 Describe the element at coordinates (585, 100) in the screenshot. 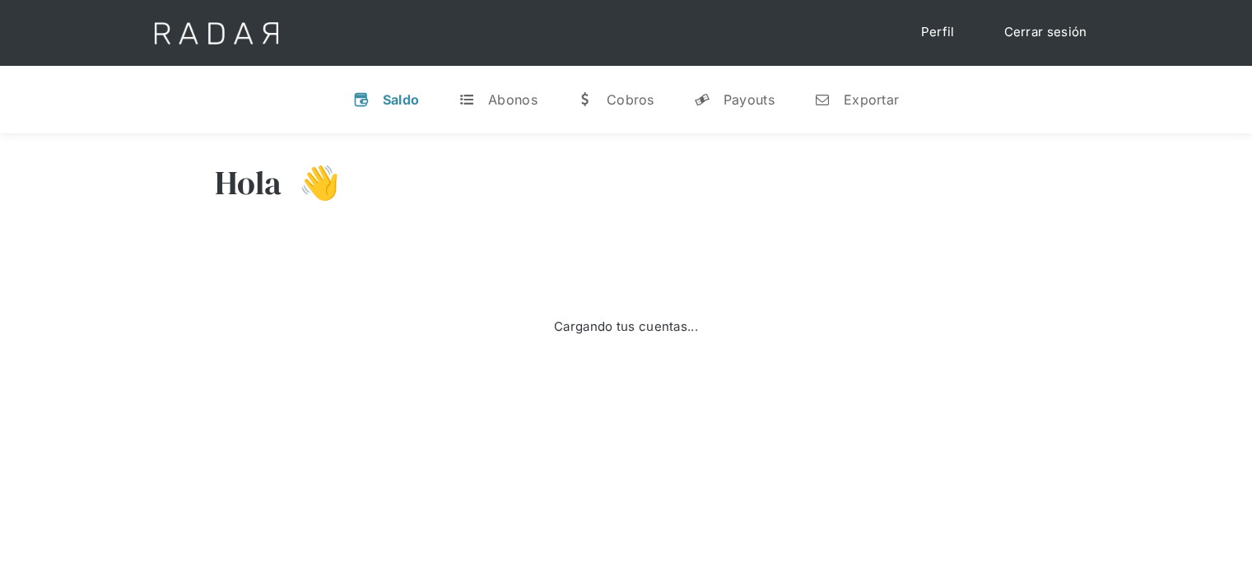

I see `div: w` at that location.